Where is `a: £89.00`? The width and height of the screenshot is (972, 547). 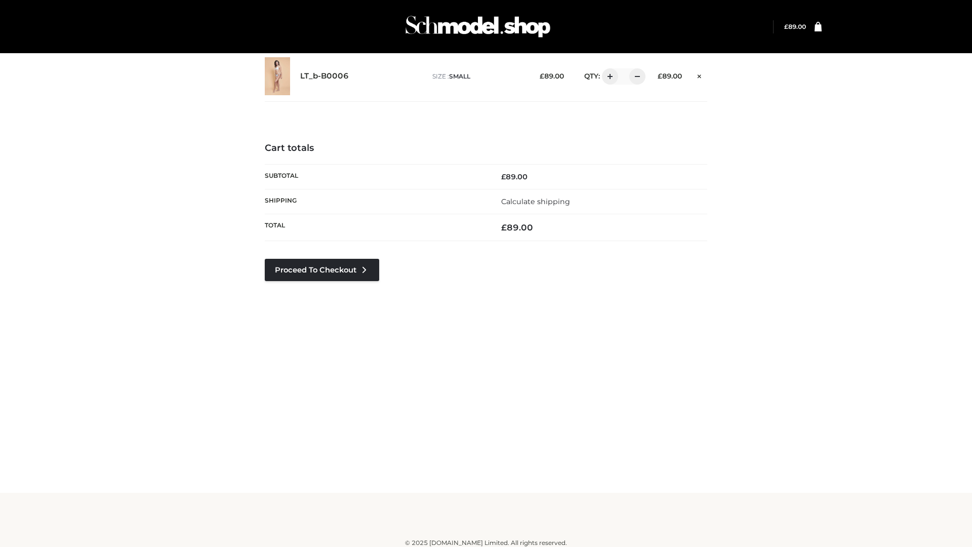
a: £89.00 is located at coordinates (795, 26).